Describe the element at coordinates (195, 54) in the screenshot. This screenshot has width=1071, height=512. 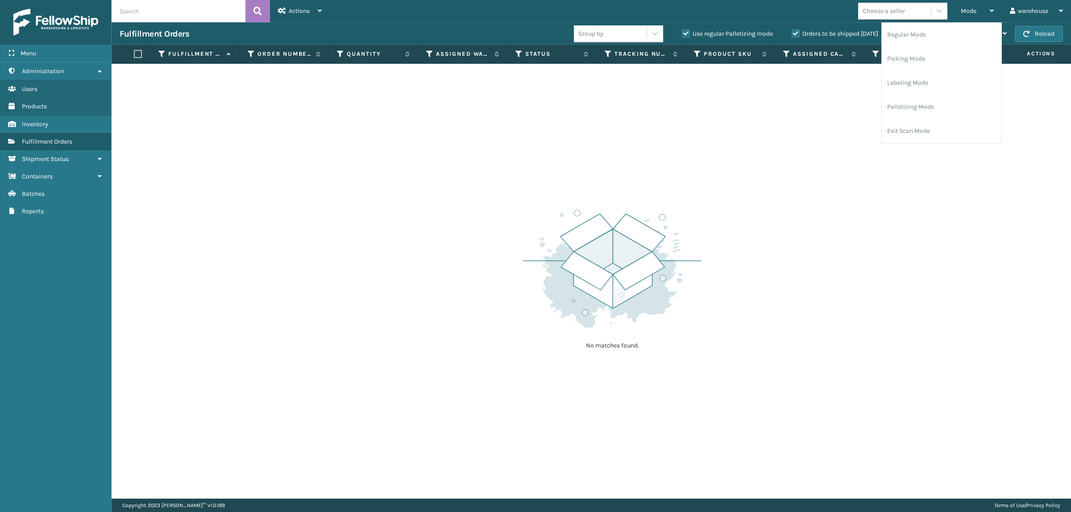
I see `label: Fulfillment Order Id` at that location.